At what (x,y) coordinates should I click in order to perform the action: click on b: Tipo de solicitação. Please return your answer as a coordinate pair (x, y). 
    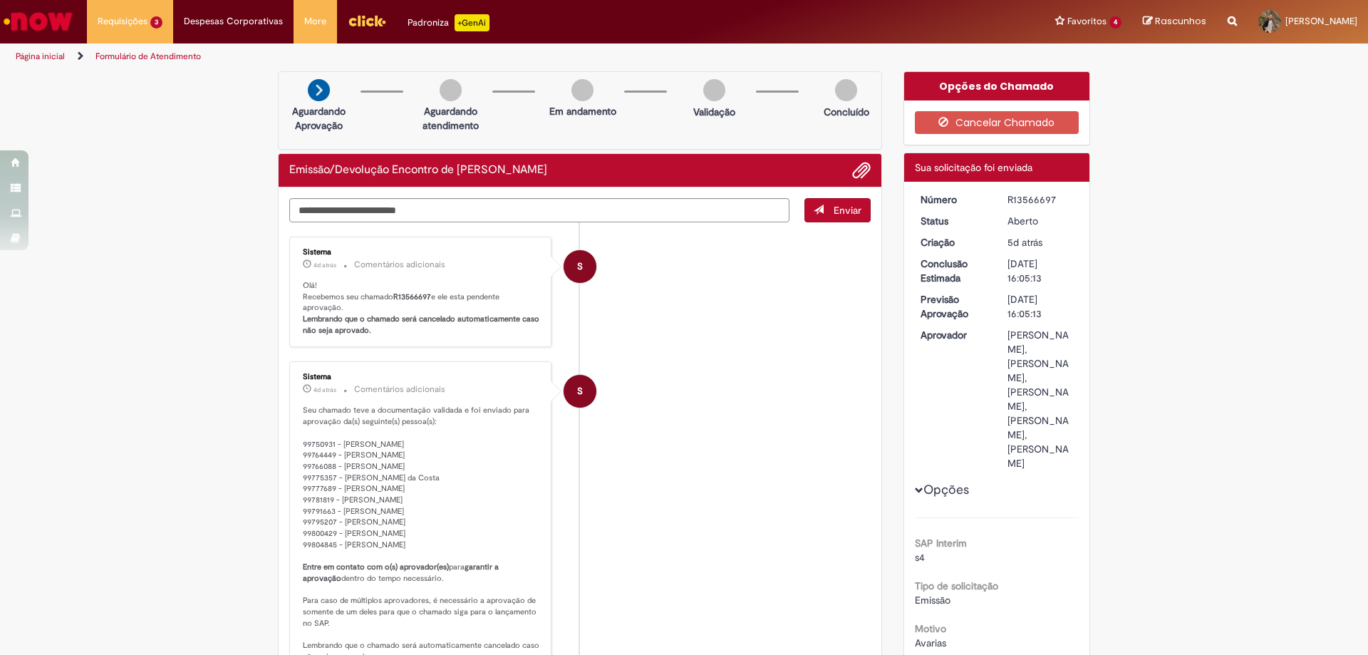
    Looking at the image, I should click on (956, 586).